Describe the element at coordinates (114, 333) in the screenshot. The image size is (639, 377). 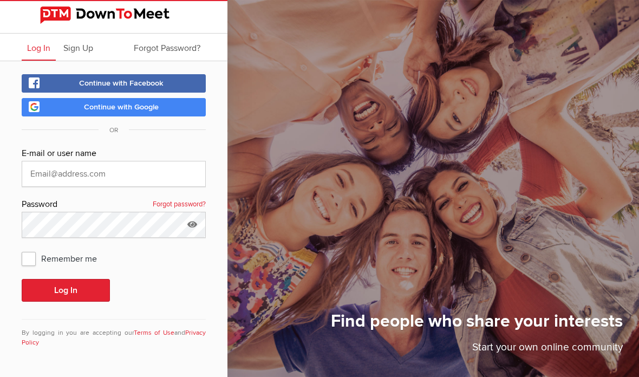
I see `div: By logging in you are accepting our and` at that location.